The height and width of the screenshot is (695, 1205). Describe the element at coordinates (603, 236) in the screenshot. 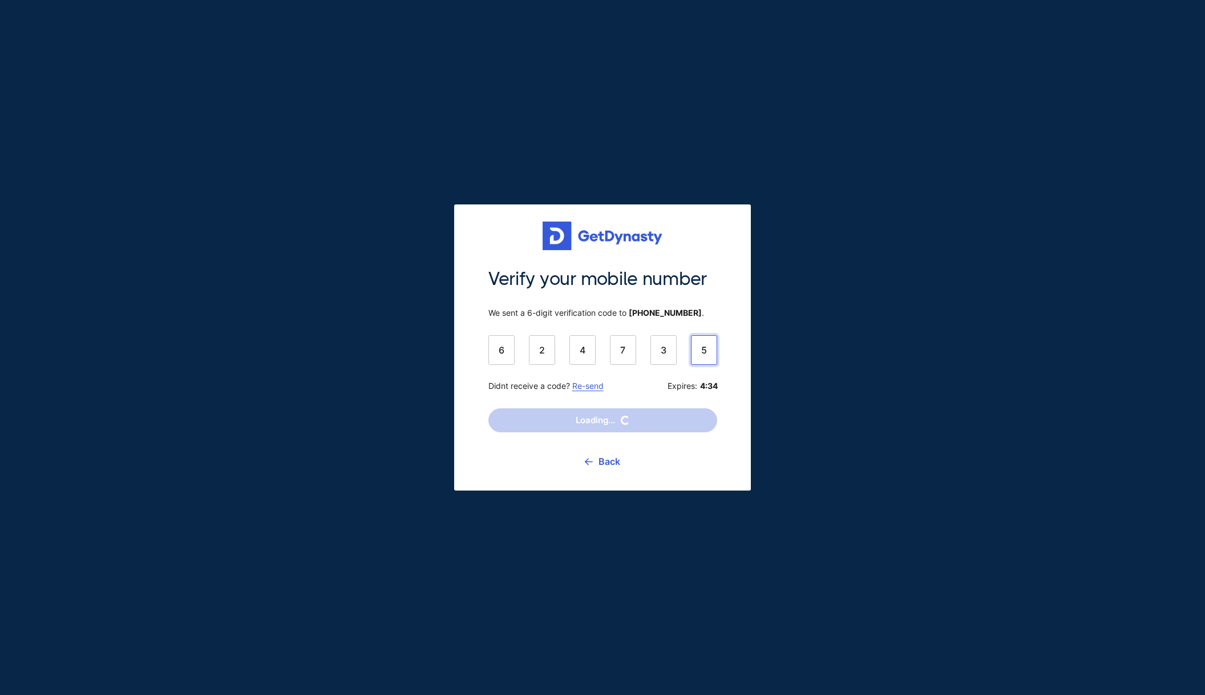

I see `img: Get started for free with Dynasty Trust Company` at that location.